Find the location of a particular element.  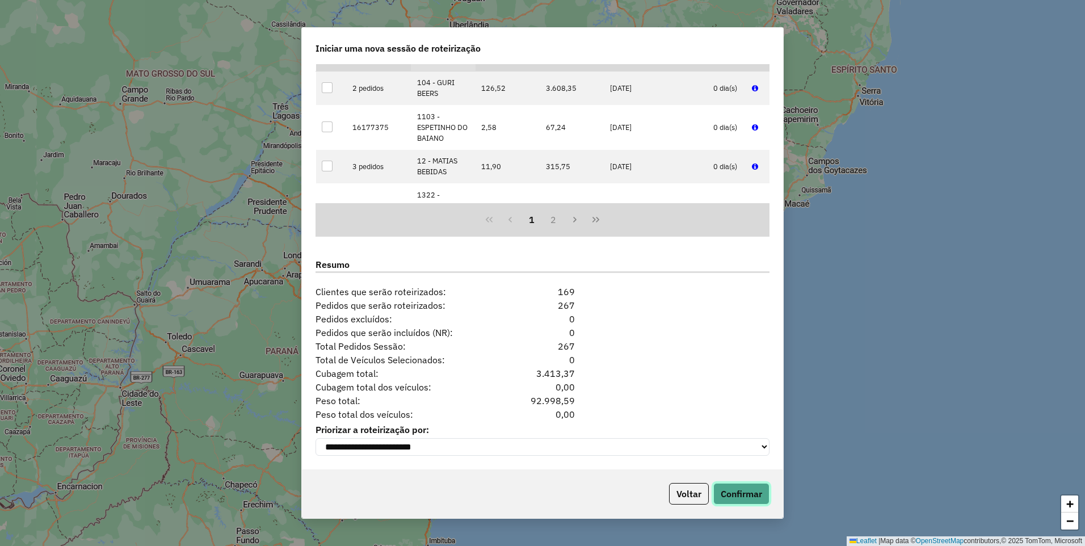

span: Pedidos que serão incluídos (NR): is located at coordinates (406, 333).